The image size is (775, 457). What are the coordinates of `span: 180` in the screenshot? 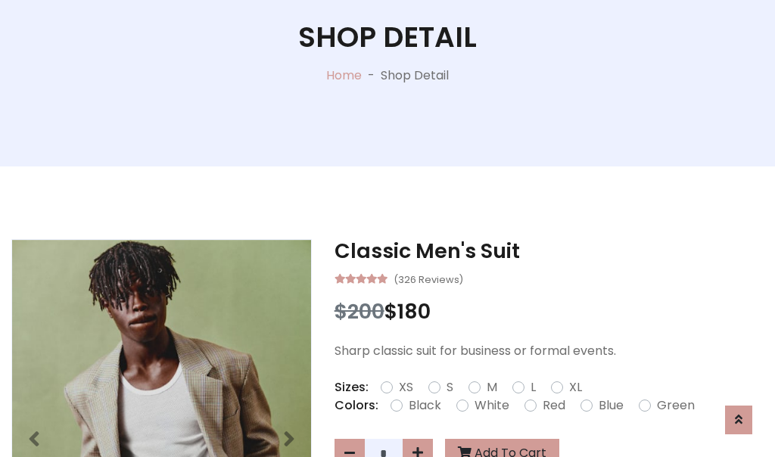 It's located at (414, 311).